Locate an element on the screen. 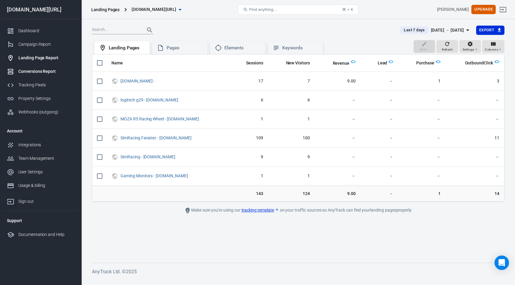  span: Settings is located at coordinates (468, 50).